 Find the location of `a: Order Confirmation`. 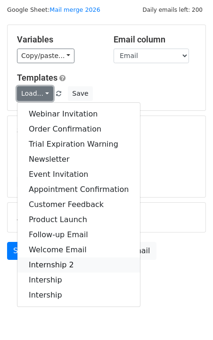

a: Order Confirmation is located at coordinates (79, 129).